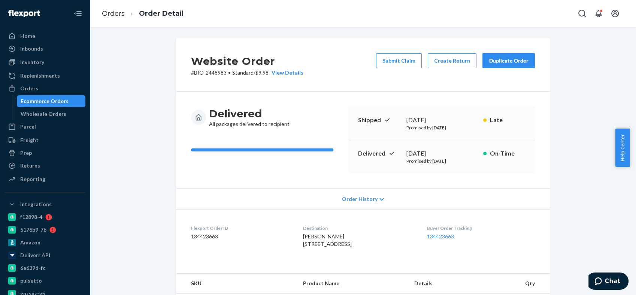  I want to click on div: 6e639d-fc, so click(33, 268).